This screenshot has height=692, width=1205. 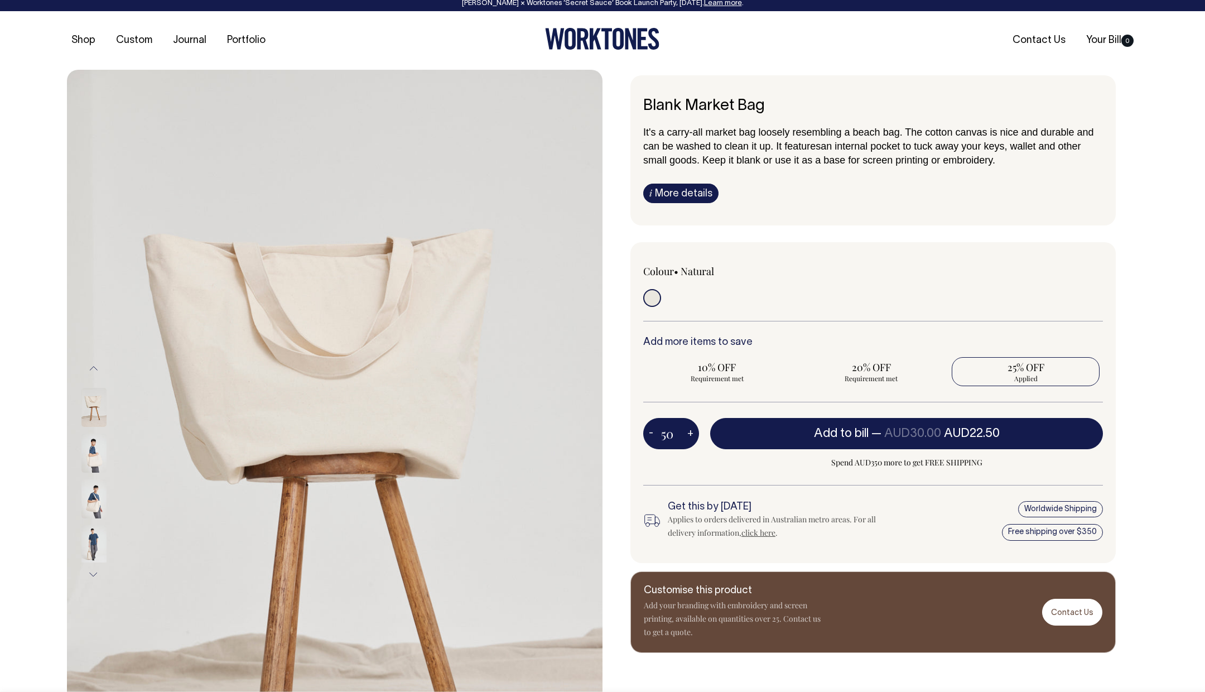 I want to click on span: an internal pocket to tuck away your keys, wallet and other small goods. Keep it blank or use it ..., so click(x=862, y=153).